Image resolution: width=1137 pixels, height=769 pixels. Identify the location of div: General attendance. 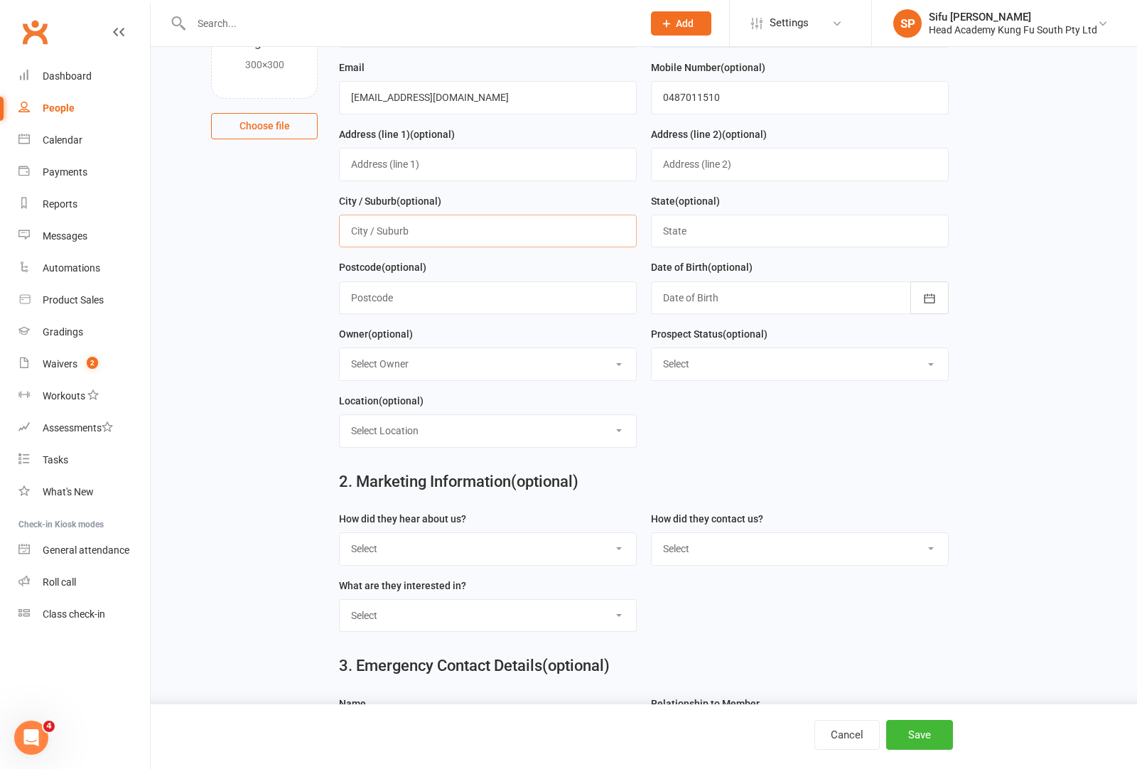
(86, 550).